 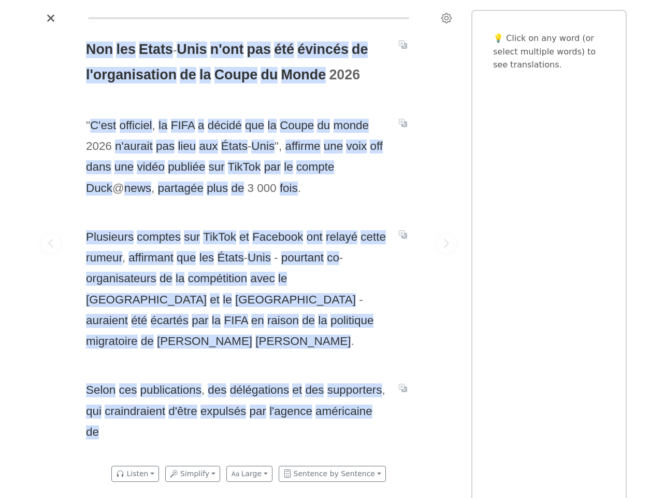 What do you see at coordinates (249, 18) in the screenshot?
I see `div: Reading progress` at bounding box center [249, 18].